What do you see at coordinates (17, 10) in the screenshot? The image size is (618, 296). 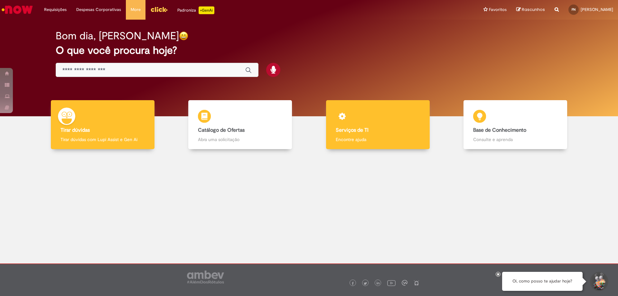 I see `img: ServiceNow` at bounding box center [17, 10].